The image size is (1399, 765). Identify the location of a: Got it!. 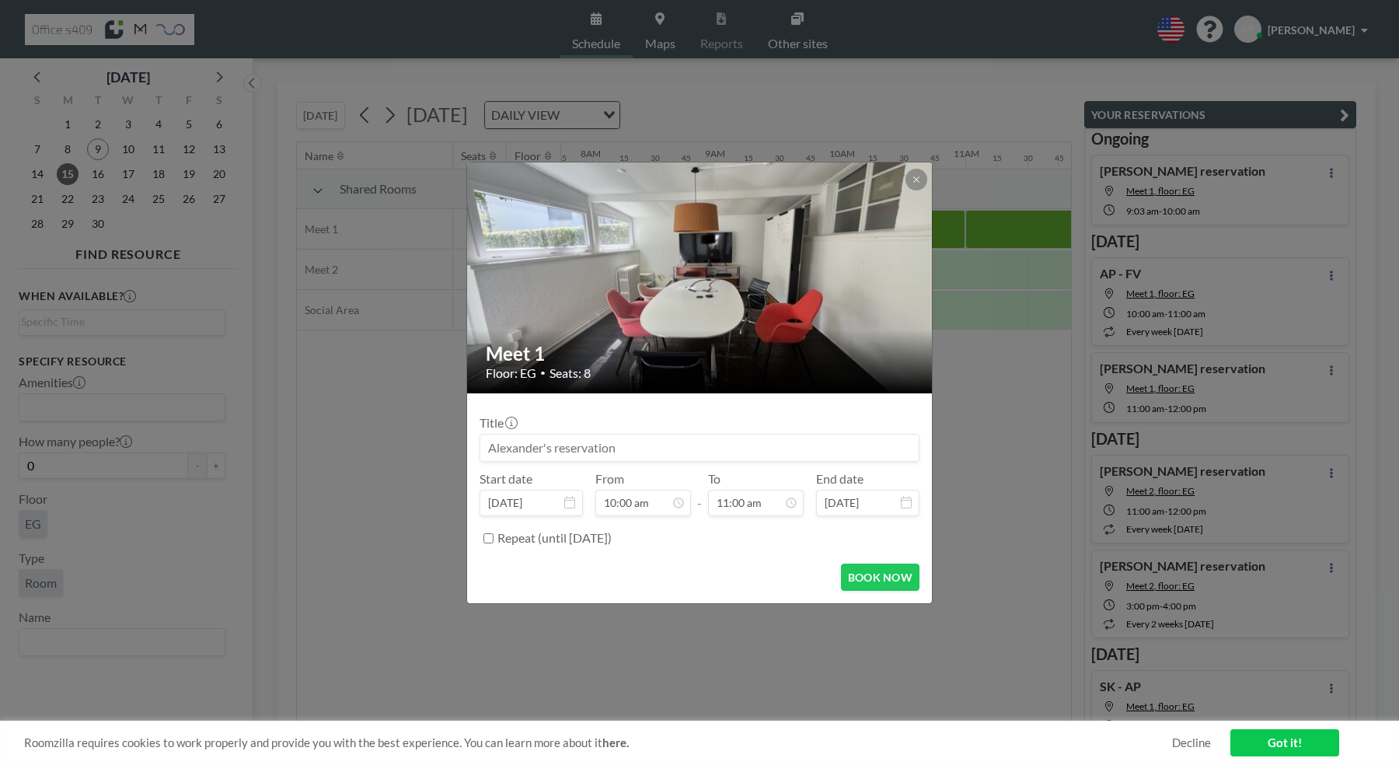
(1285, 742).